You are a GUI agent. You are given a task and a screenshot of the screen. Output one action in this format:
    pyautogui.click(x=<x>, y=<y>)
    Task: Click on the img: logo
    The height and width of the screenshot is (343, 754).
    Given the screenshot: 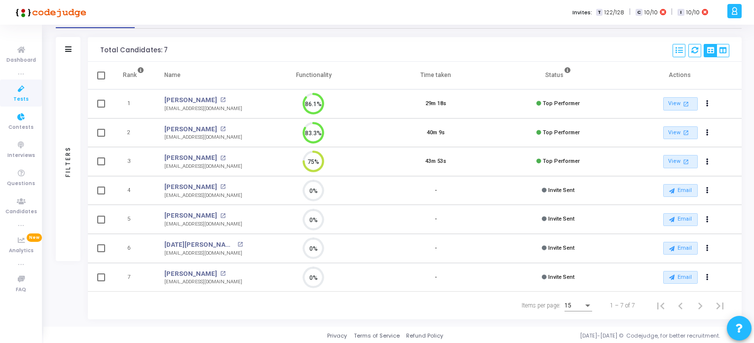 What is the action you would take?
    pyautogui.click(x=49, y=12)
    